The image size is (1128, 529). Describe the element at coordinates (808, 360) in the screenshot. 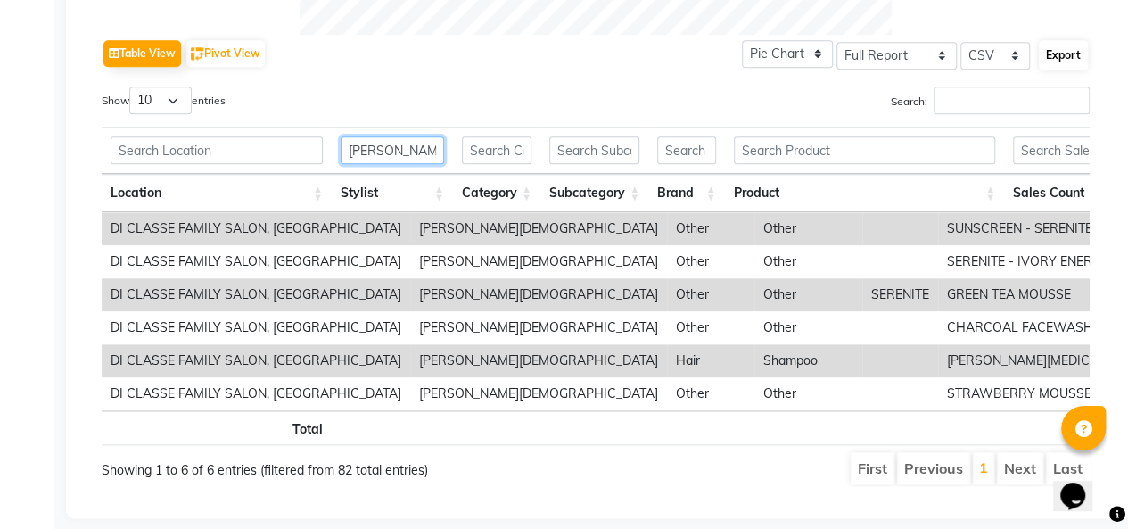

I see `td: Shampoo` at that location.